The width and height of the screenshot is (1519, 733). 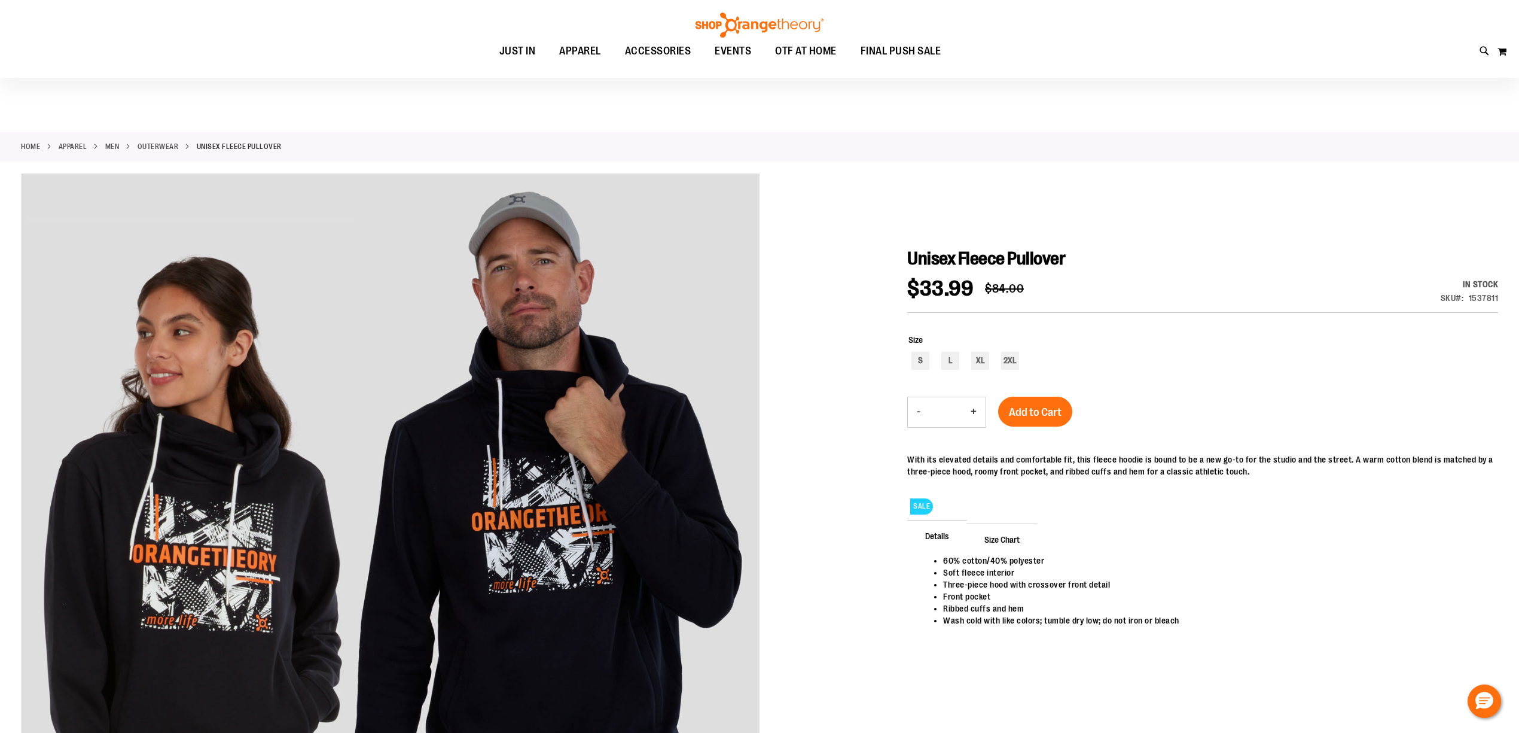 I want to click on span: $84.00, so click(x=1004, y=288).